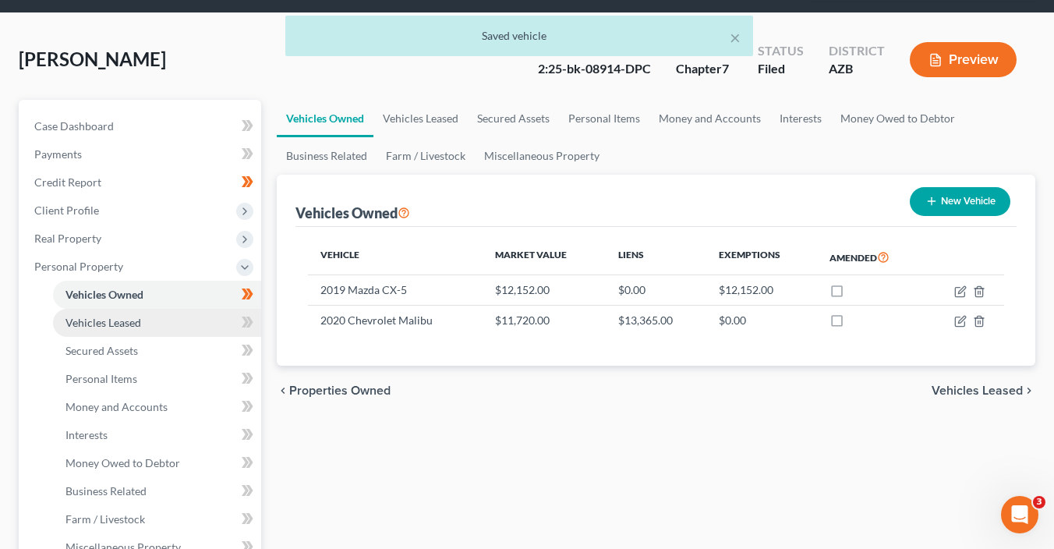 The height and width of the screenshot is (549, 1054). Describe the element at coordinates (58, 154) in the screenshot. I see `span: Payments` at that location.